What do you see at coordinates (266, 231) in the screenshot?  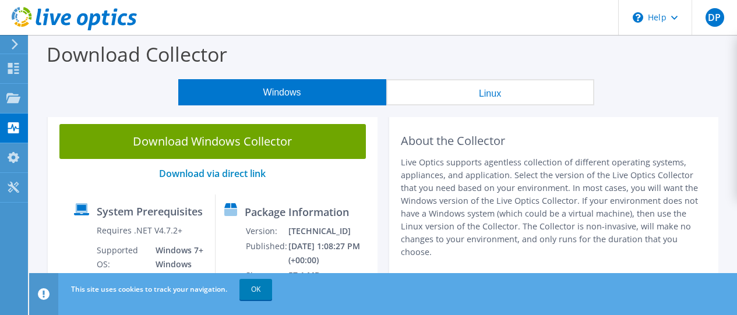 I see `td: Version:` at bounding box center [266, 231].